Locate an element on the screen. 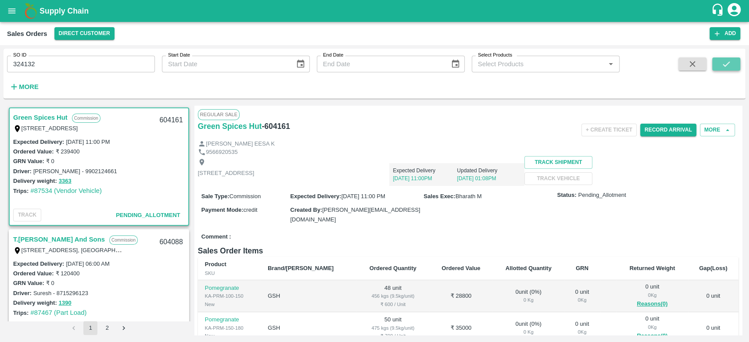  input: End Date is located at coordinates (380, 64).